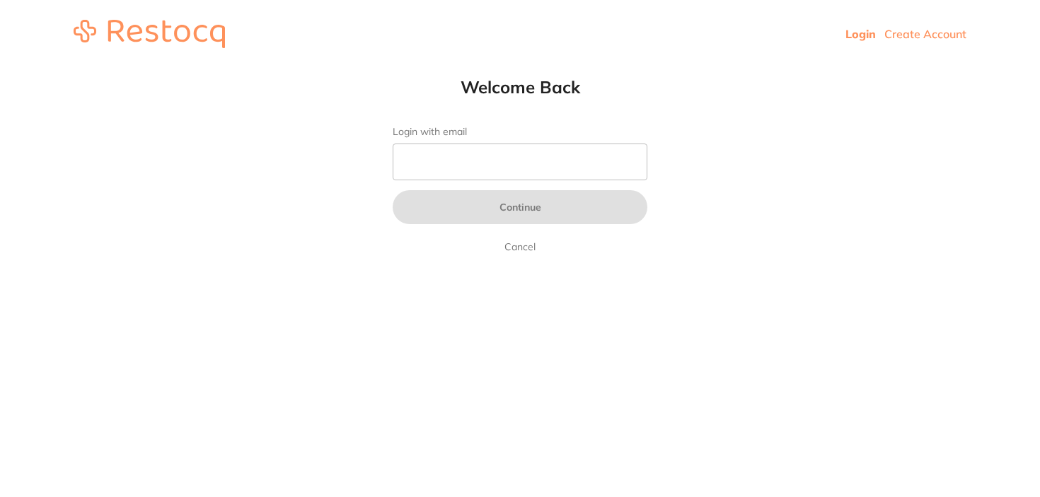 Image resolution: width=1040 pixels, height=497 pixels. I want to click on a: Cancel, so click(520, 247).